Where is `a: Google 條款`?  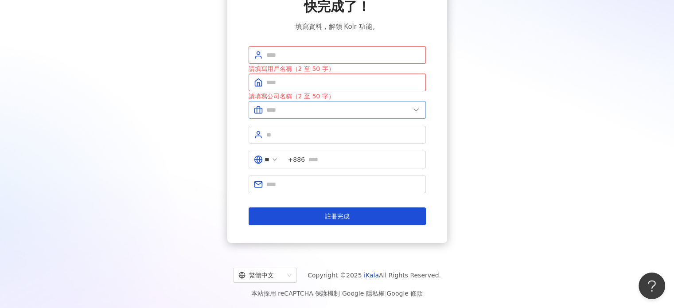
a: Google 條款 is located at coordinates (405, 294).